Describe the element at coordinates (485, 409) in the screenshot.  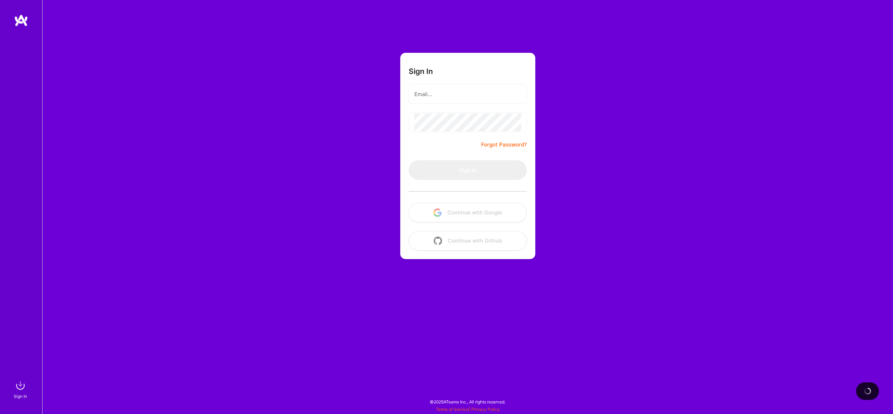
I see `a: Privacy Policy` at that location.